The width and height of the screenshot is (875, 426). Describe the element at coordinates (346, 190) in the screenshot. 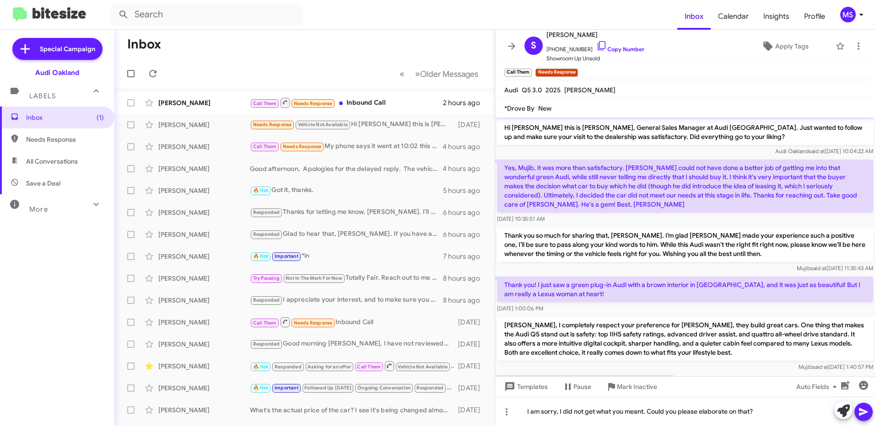

I see `div: Got it, thanks.` at that location.